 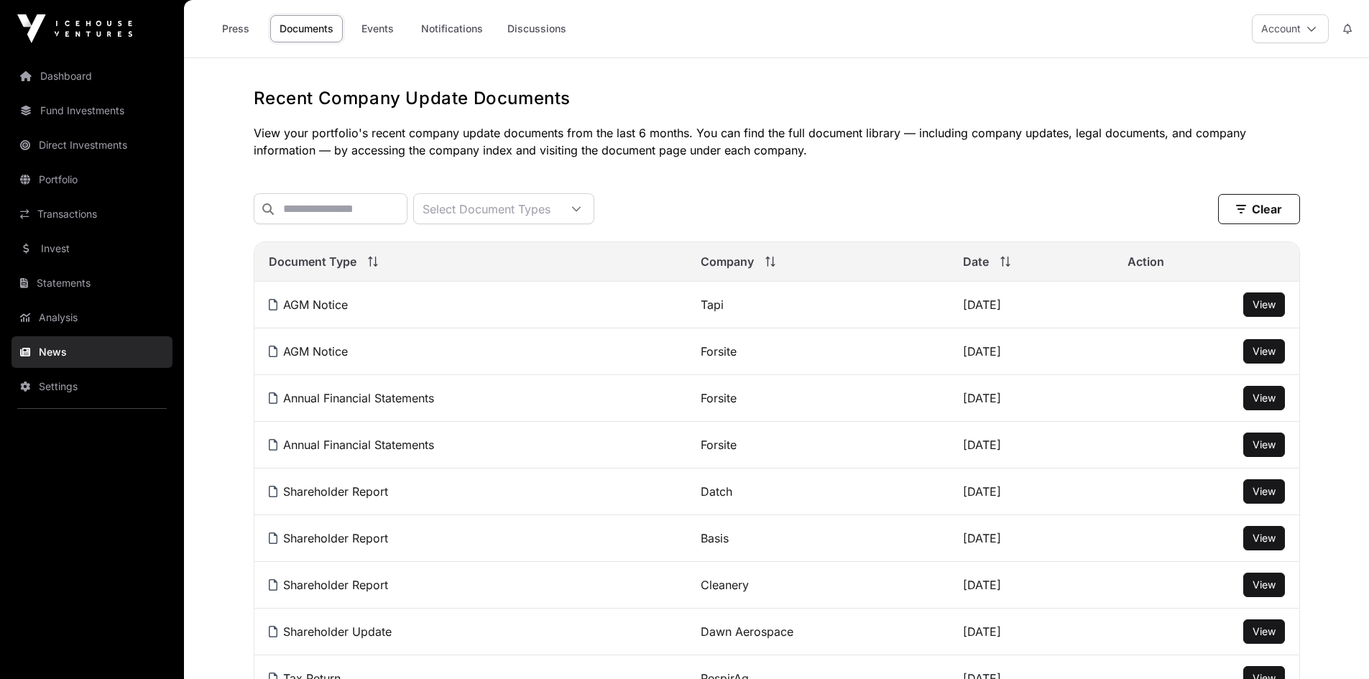 I want to click on img: Icehouse Ventures Logo, so click(x=75, y=29).